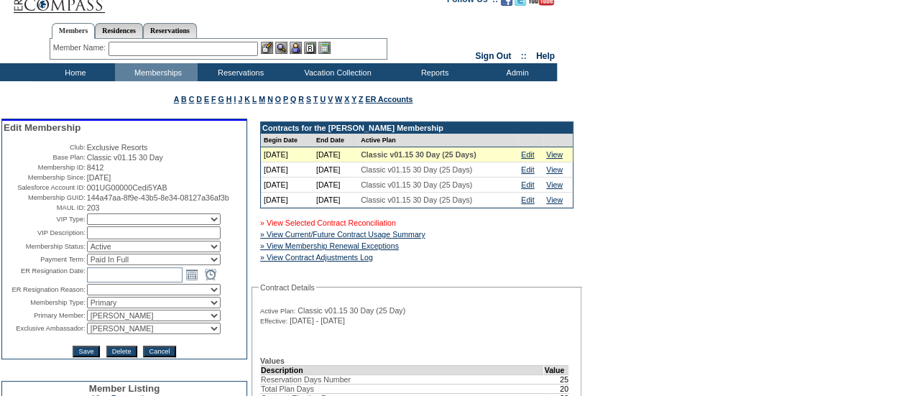  Describe the element at coordinates (354, 99) in the screenshot. I see `a: Y` at that location.